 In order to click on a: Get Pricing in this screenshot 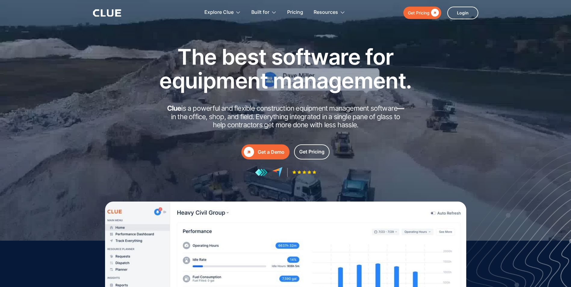, I will do `click(422, 13)`.